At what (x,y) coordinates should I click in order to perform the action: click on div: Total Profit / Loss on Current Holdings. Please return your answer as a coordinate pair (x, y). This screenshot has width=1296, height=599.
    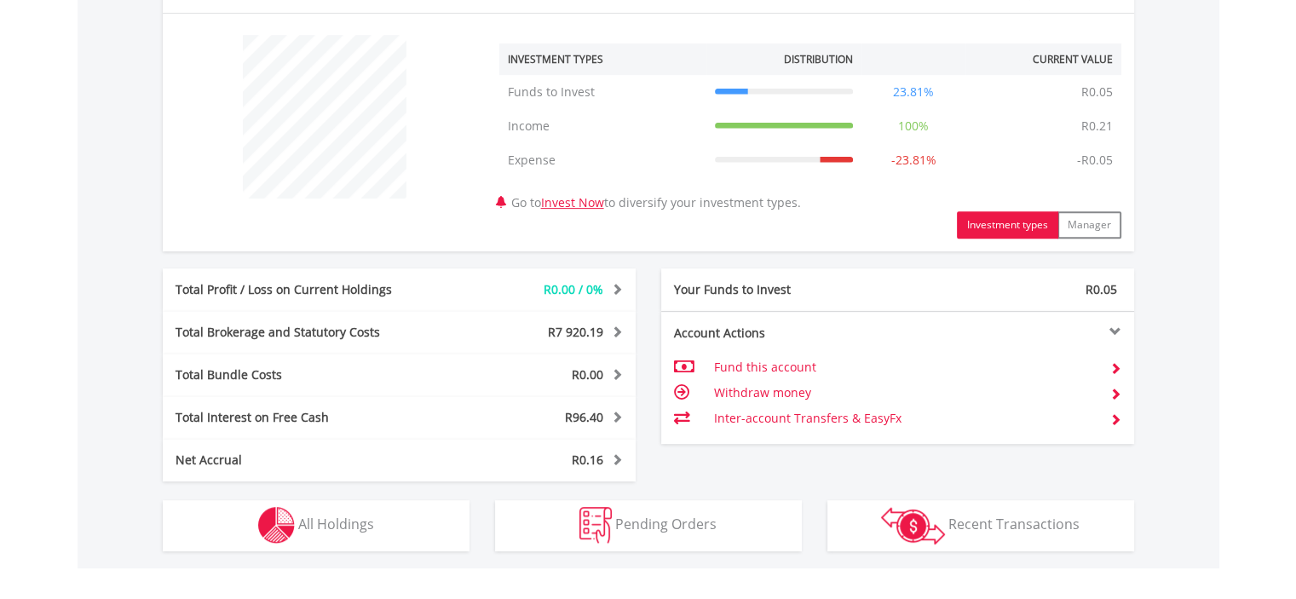
    Looking at the image, I should click on (301, 290).